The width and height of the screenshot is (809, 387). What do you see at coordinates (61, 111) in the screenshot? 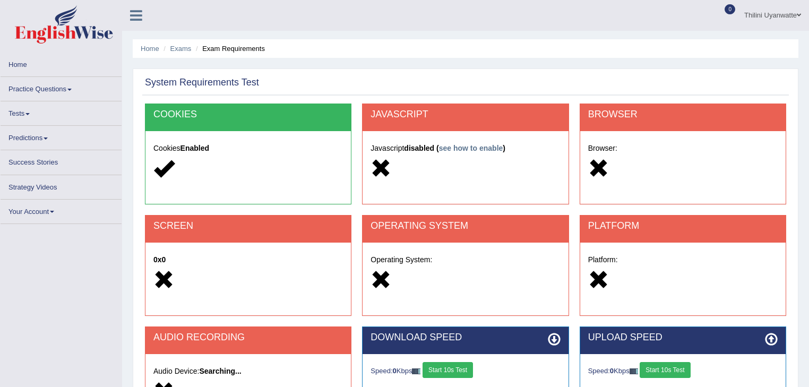
I see `a: Tests` at bounding box center [61, 111].